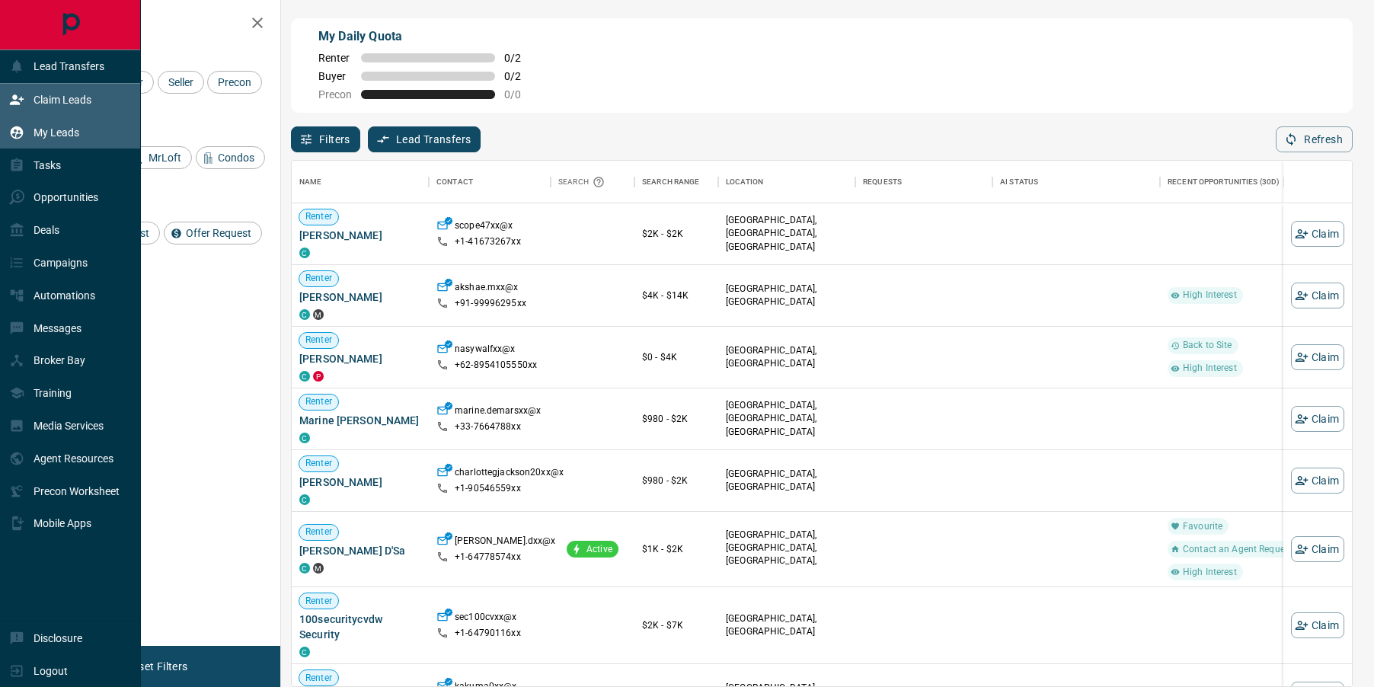 Image resolution: width=1374 pixels, height=687 pixels. What do you see at coordinates (335, 76) in the screenshot?
I see `span: Buyer` at bounding box center [335, 76].